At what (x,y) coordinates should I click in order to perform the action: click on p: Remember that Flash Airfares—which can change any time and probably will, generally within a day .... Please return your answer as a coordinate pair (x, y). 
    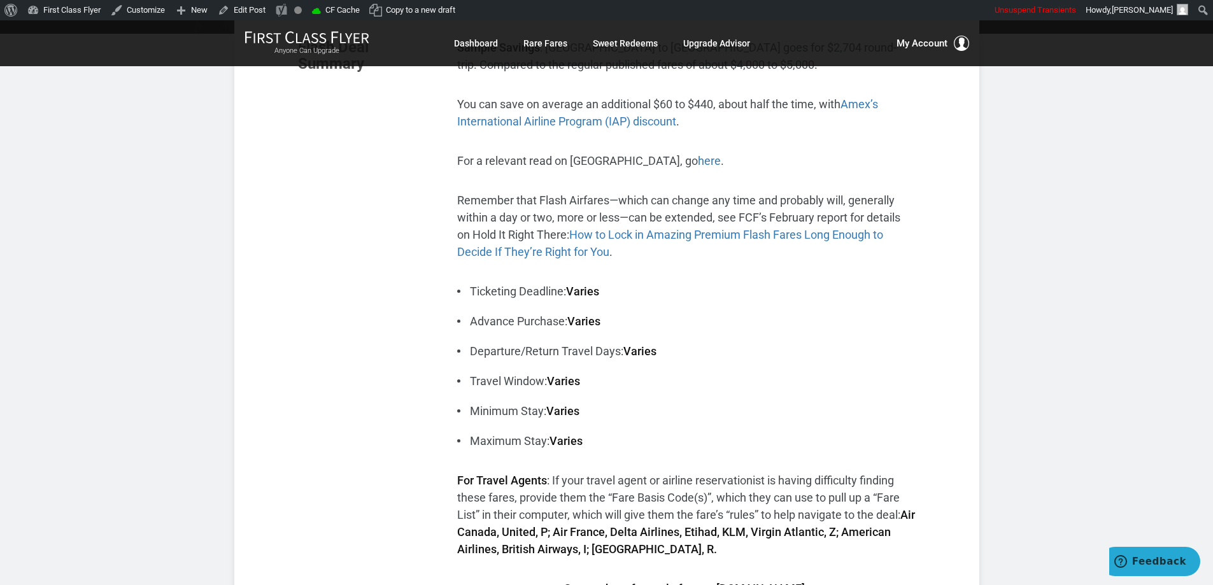
    Looking at the image, I should click on (686, 226).